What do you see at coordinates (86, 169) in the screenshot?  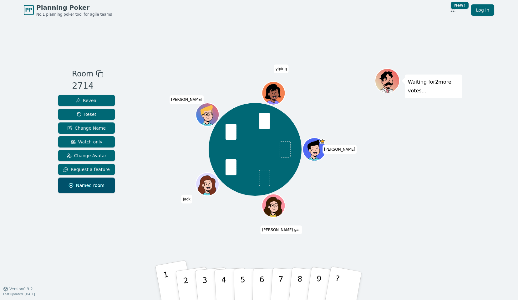 I see `span: Request a feature` at bounding box center [86, 169].